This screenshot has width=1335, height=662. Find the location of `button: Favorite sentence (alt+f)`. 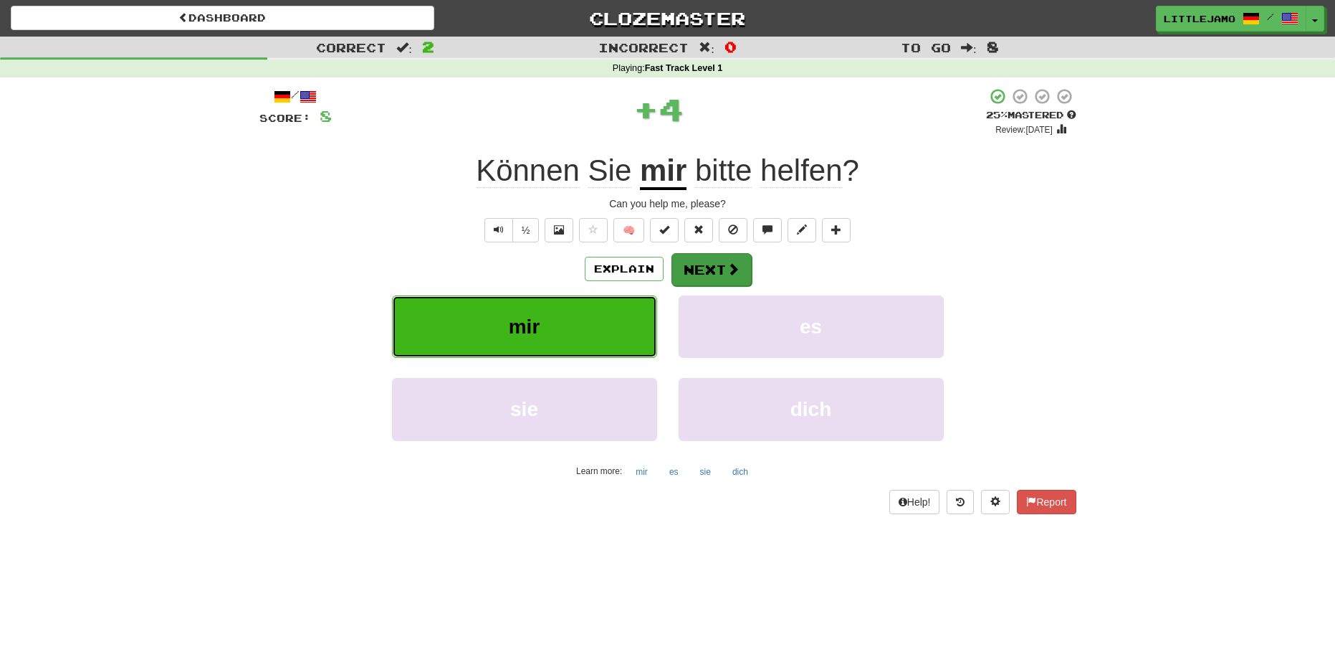

button: Favorite sentence (alt+f) is located at coordinates (593, 230).